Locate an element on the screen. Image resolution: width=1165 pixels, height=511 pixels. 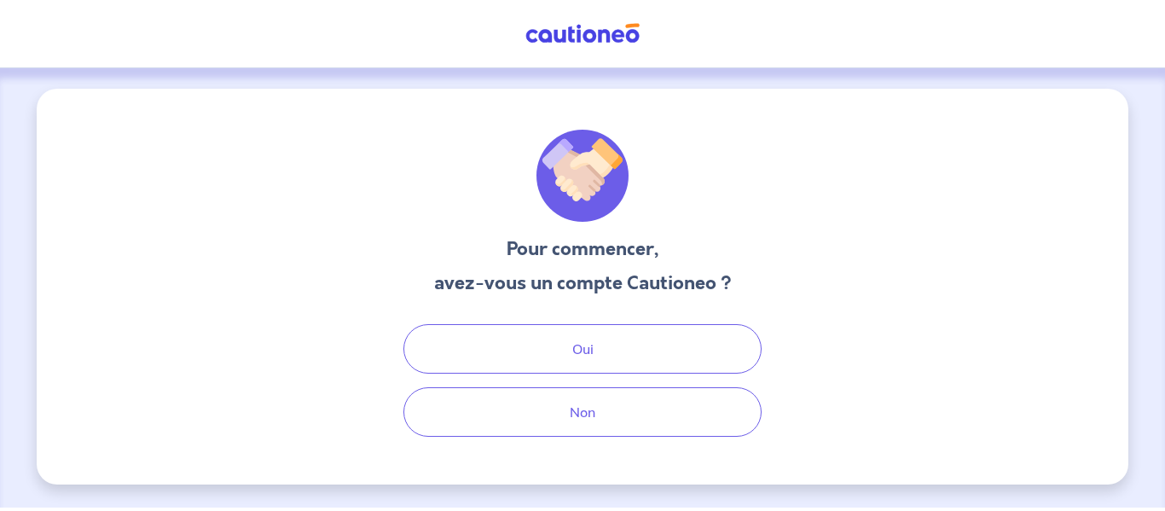
button: Non is located at coordinates (583, 412).